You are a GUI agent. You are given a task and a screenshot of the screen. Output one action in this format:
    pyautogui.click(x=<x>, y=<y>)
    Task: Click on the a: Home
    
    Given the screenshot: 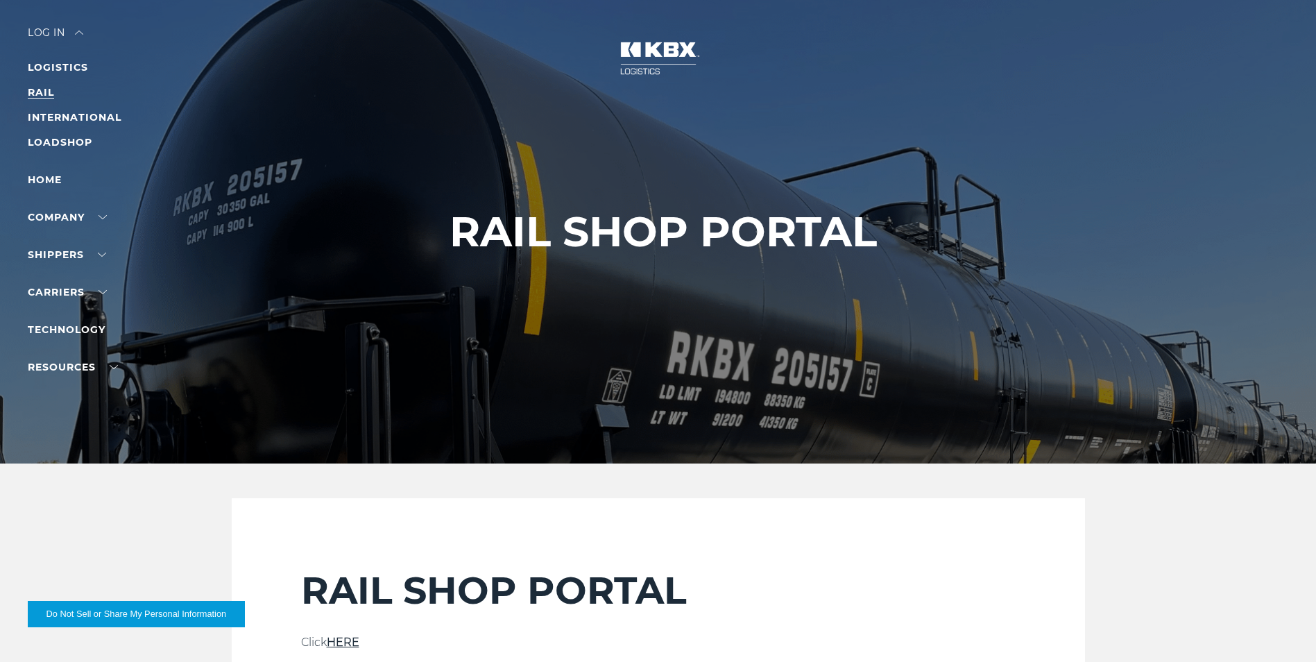 What is the action you would take?
    pyautogui.click(x=44, y=180)
    